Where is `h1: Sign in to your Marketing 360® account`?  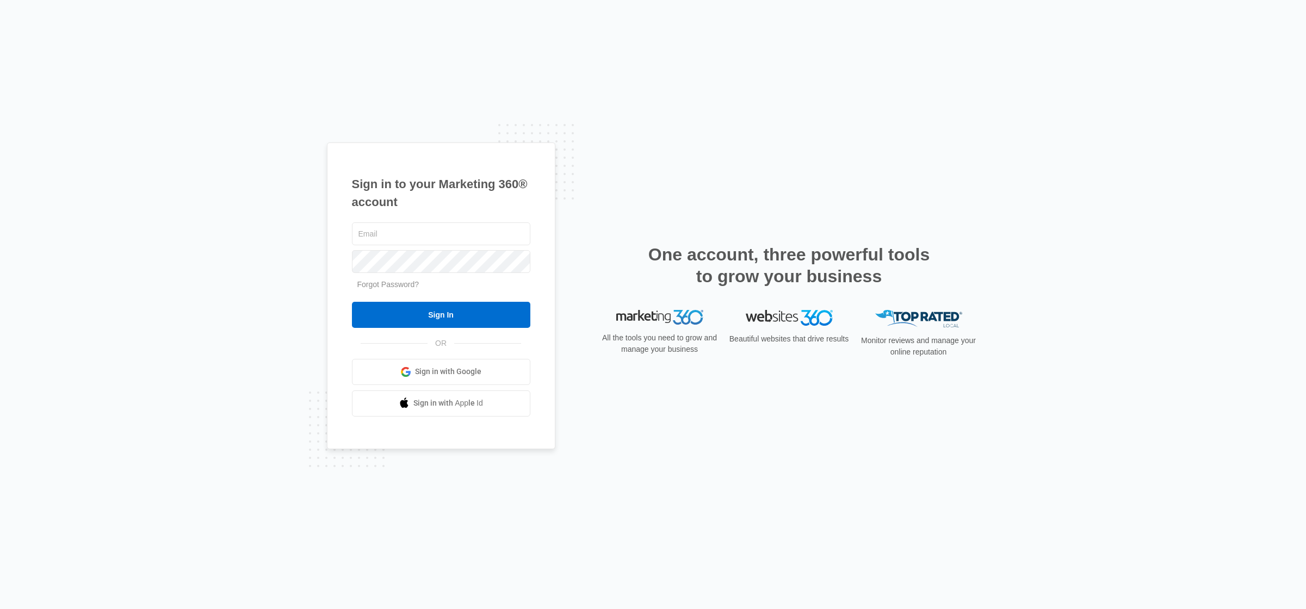
h1: Sign in to your Marketing 360® account is located at coordinates (441, 193).